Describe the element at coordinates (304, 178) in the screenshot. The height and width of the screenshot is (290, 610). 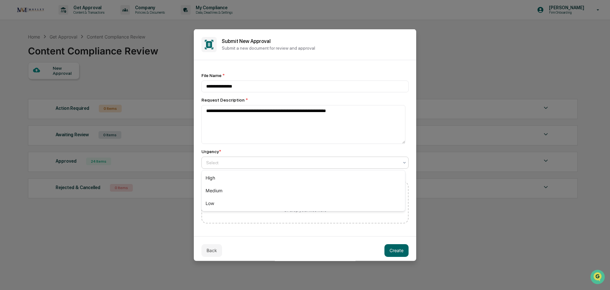
I see `div: High` at that location.